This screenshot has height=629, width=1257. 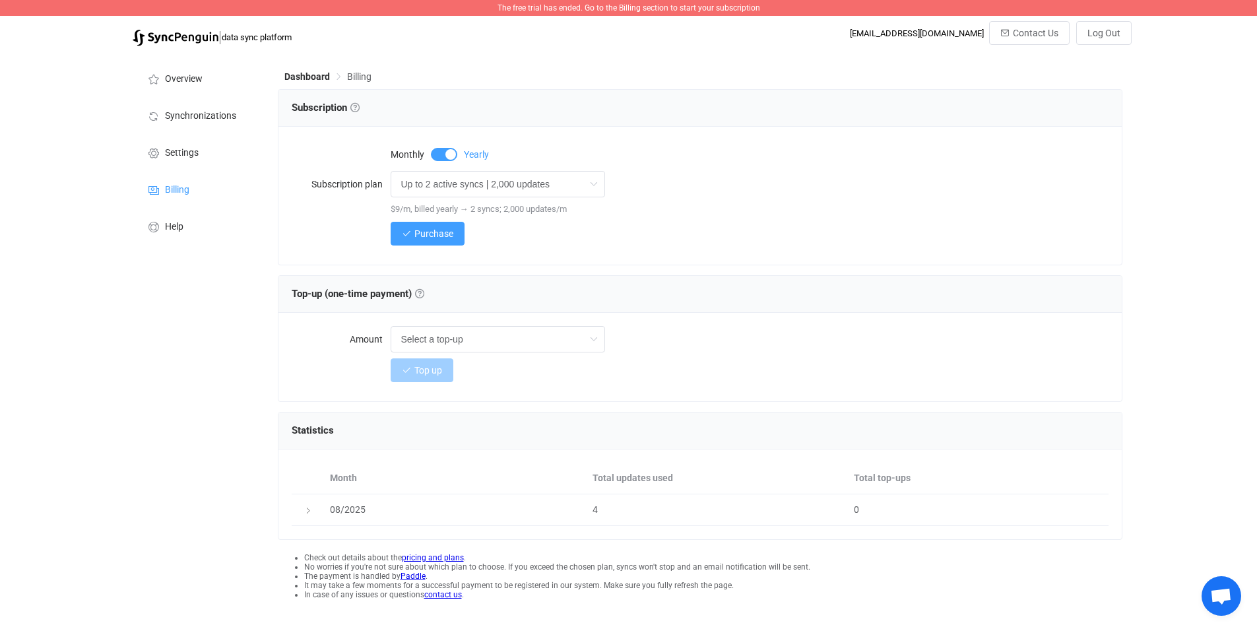 What do you see at coordinates (433, 557) in the screenshot?
I see `a: pricing and plans` at bounding box center [433, 557].